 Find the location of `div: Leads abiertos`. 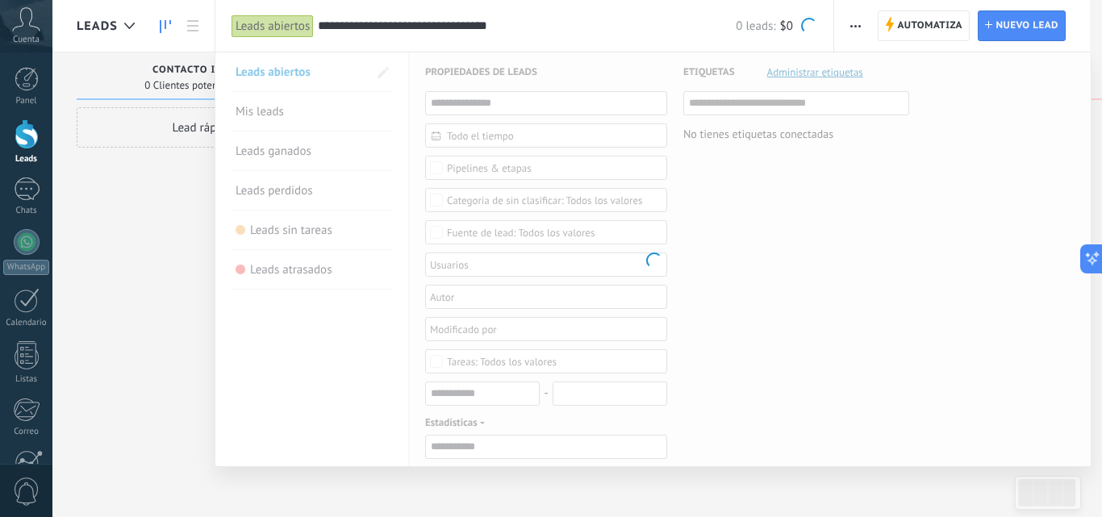

div: Leads abiertos is located at coordinates (273, 26).